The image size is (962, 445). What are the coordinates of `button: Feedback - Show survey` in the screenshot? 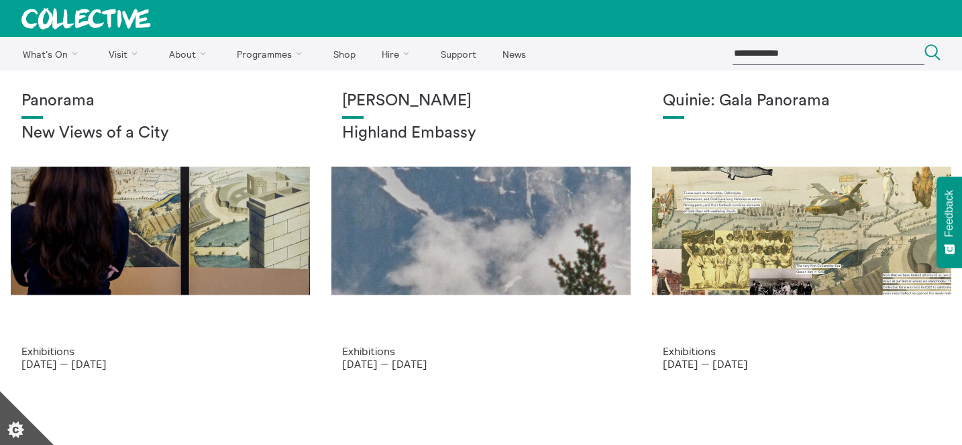 It's located at (949, 222).